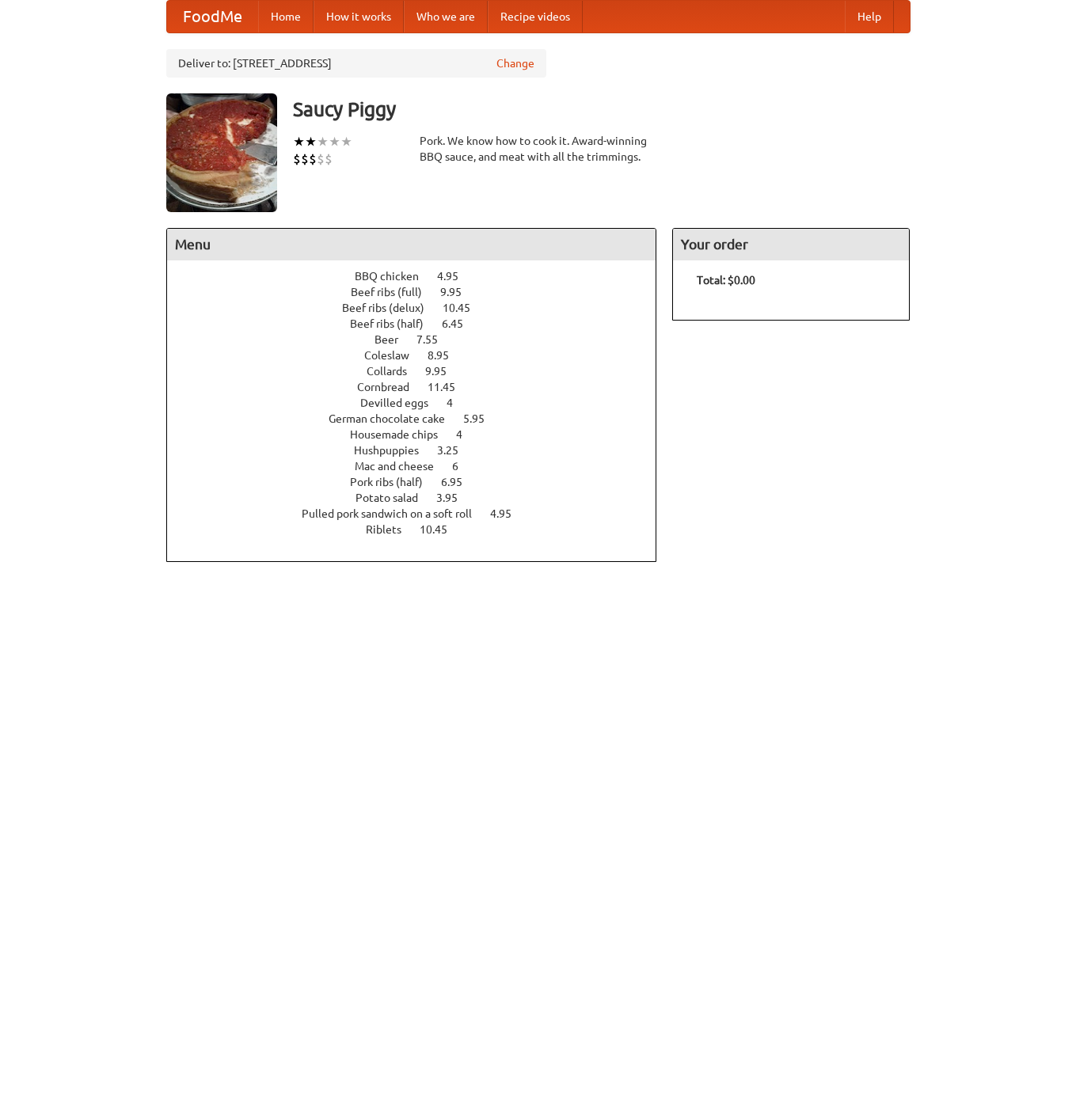 The width and height of the screenshot is (1076, 1120). Describe the element at coordinates (446, 17) in the screenshot. I see `a: Who we are` at that location.